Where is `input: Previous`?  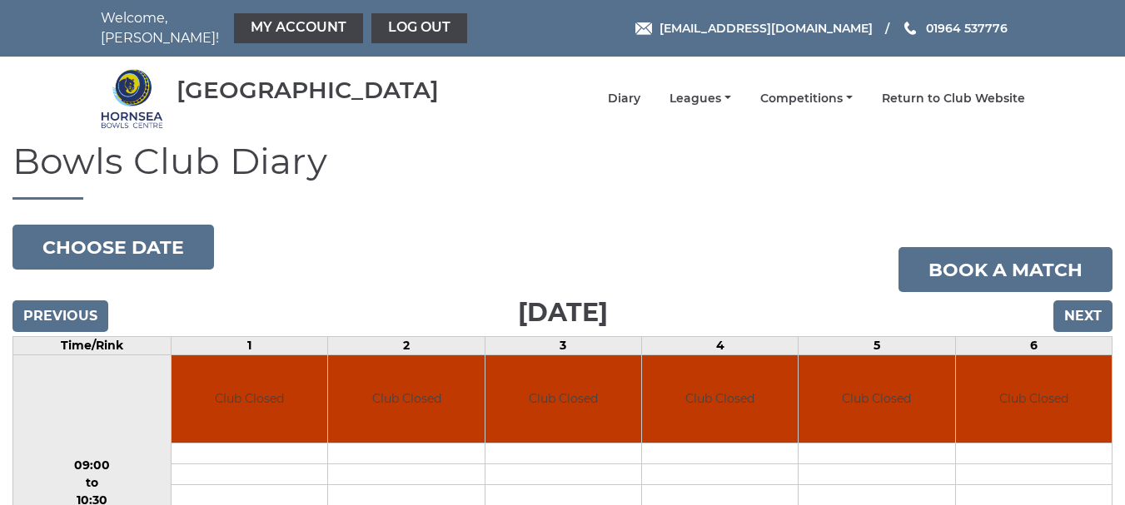 input: Previous is located at coordinates (60, 316).